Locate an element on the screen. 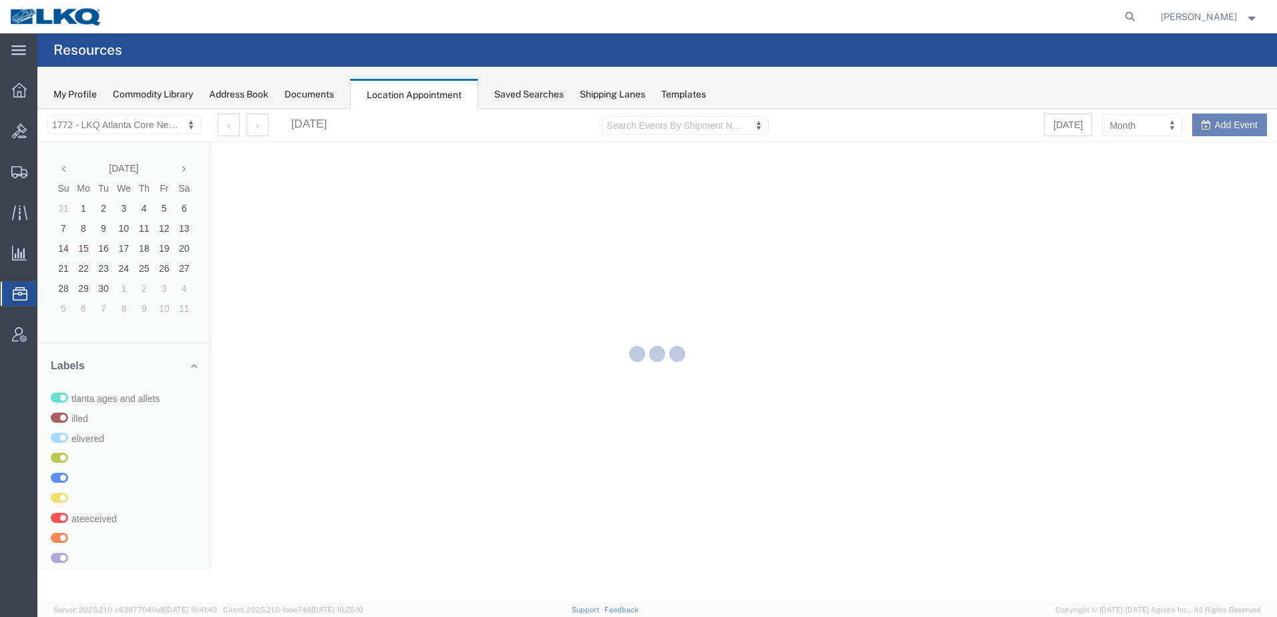  a: Feedback is located at coordinates (621, 610).